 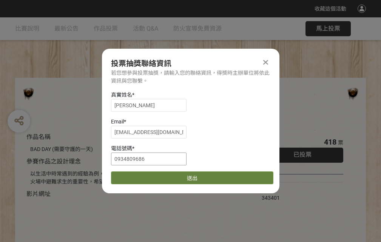 I want to click on span: 馬上投票, so click(x=328, y=28).